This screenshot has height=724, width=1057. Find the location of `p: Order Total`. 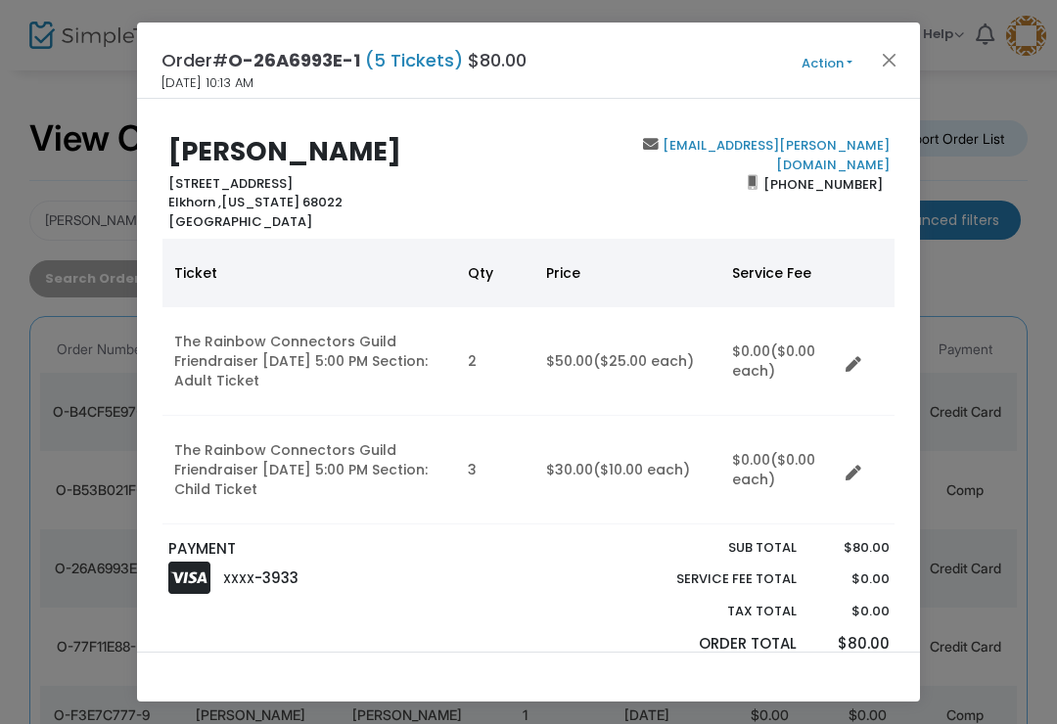

p: Order Total is located at coordinates (714, 644).